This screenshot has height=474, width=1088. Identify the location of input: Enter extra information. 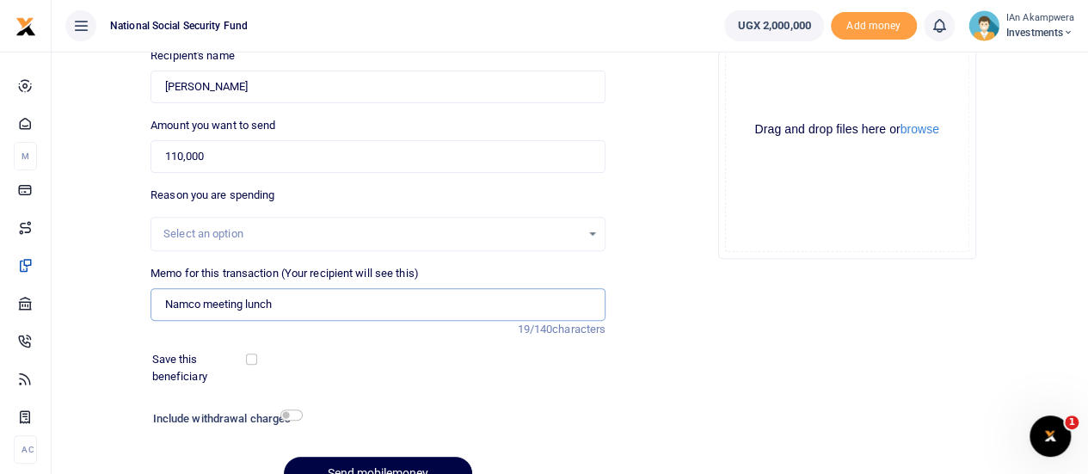
(378, 304).